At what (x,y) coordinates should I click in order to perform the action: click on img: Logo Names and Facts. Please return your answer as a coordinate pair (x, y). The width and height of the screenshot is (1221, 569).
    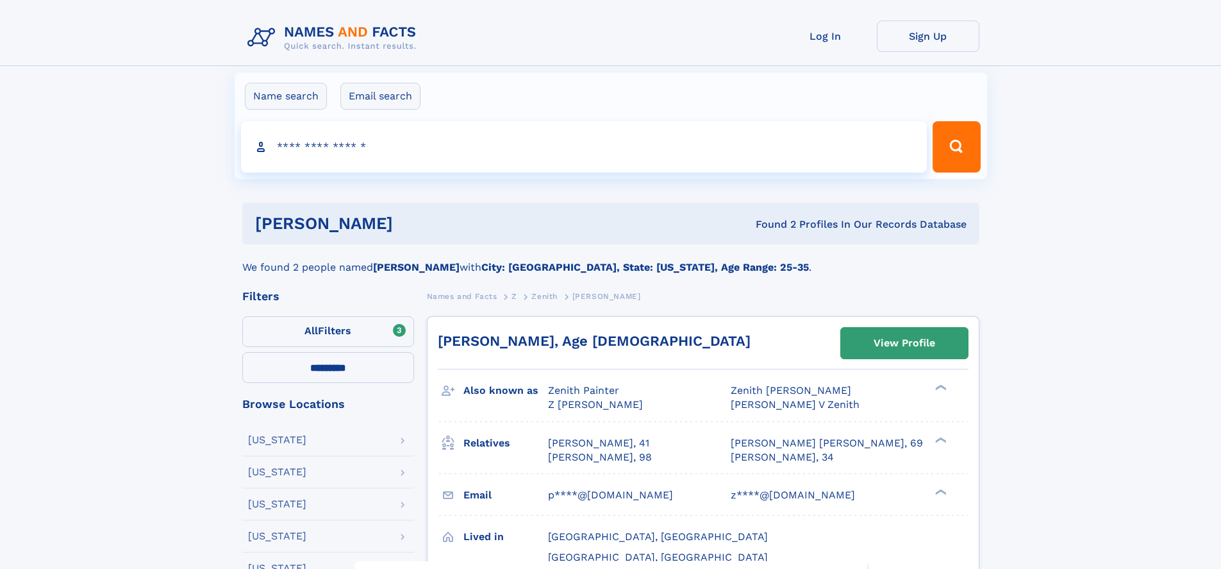
    Looking at the image, I should click on (335, 38).